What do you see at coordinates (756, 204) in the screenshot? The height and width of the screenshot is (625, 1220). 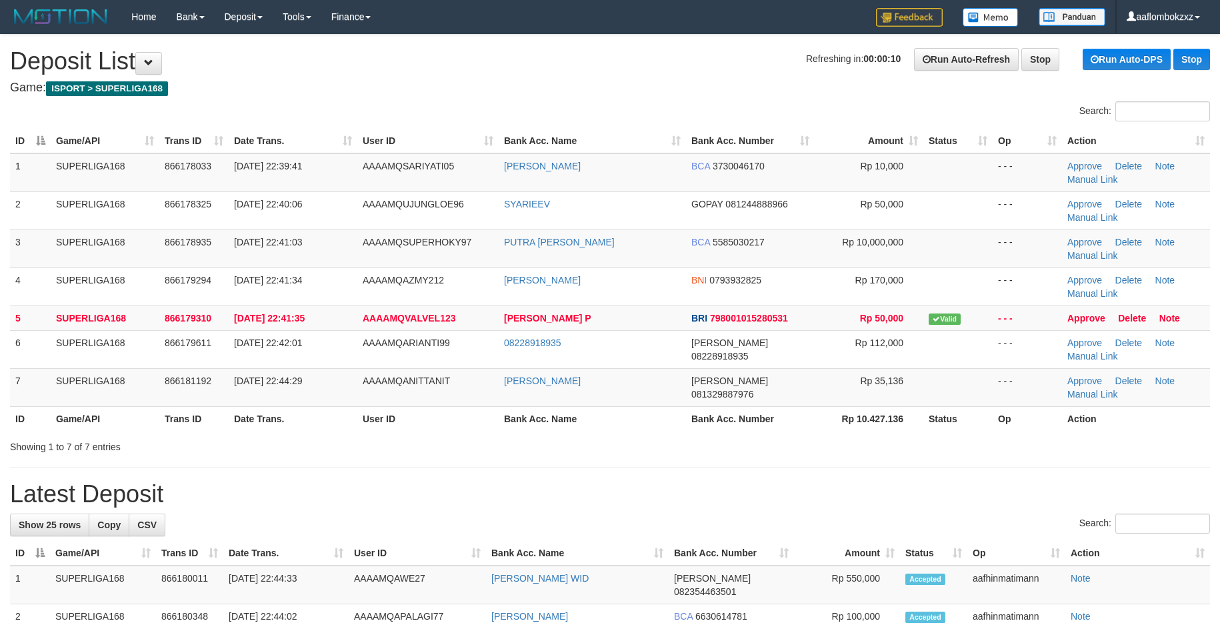 I see `span: Copy 081244888966 to clipboard` at bounding box center [756, 204].